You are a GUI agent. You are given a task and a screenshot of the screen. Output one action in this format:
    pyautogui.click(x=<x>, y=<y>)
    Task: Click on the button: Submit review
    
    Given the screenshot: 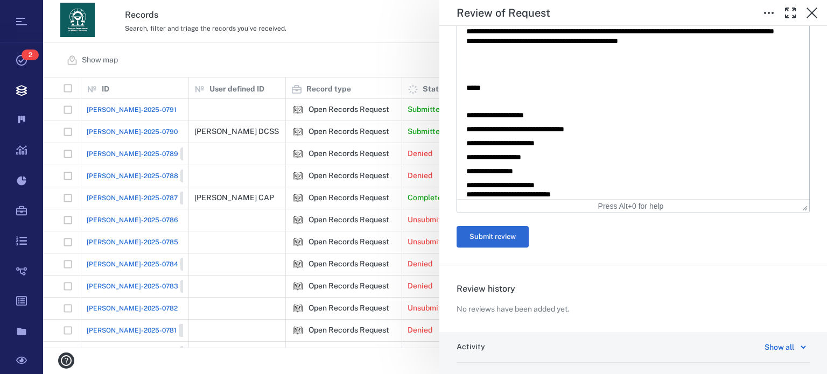 What is the action you would take?
    pyautogui.click(x=492, y=237)
    